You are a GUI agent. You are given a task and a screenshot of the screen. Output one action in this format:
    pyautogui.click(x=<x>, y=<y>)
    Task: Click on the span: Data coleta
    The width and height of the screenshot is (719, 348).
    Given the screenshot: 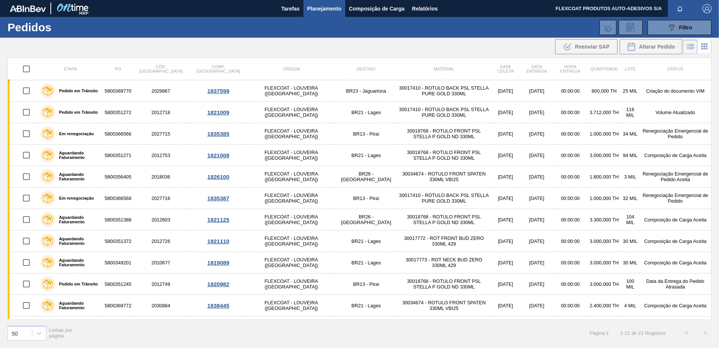 What is the action you would take?
    pyautogui.click(x=506, y=69)
    